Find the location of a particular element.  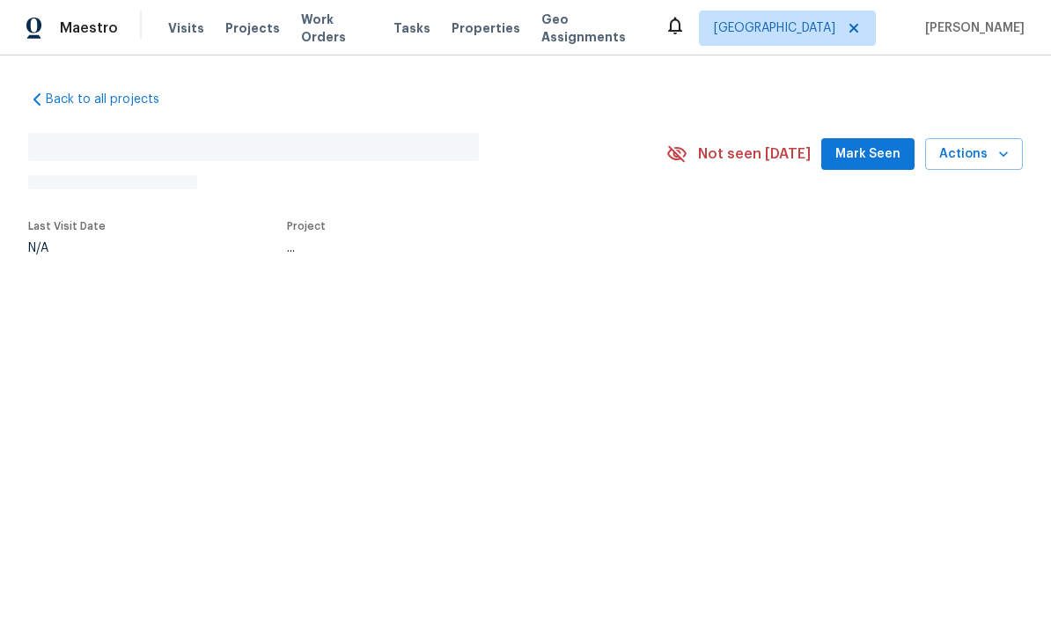

button: Mark Seen is located at coordinates (868, 154).